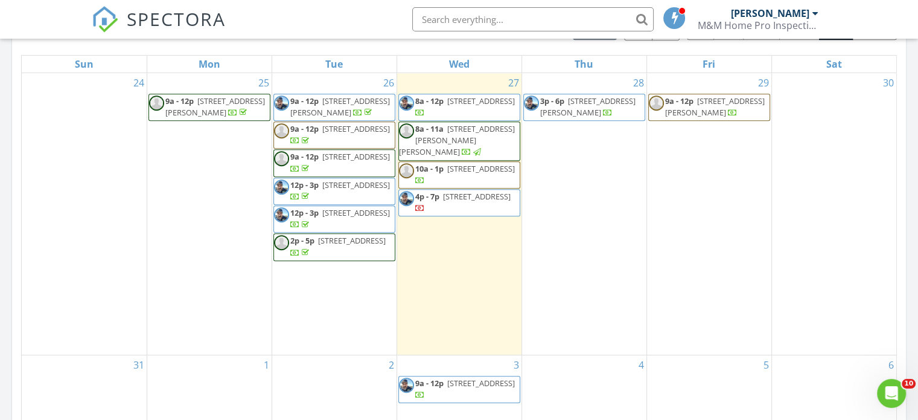  Describe the element at coordinates (105, 19) in the screenshot. I see `img: The Best Home Inspection Software - Spectora` at that location.